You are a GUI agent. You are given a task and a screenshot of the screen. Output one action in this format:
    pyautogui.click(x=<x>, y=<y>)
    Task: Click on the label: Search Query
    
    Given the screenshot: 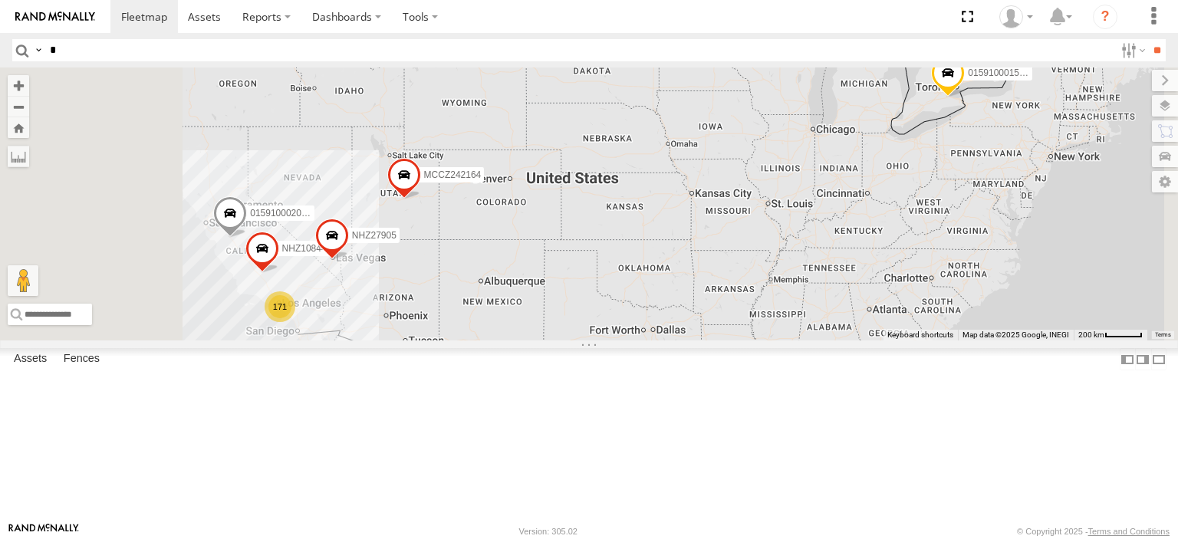 What is the action you would take?
    pyautogui.click(x=38, y=50)
    